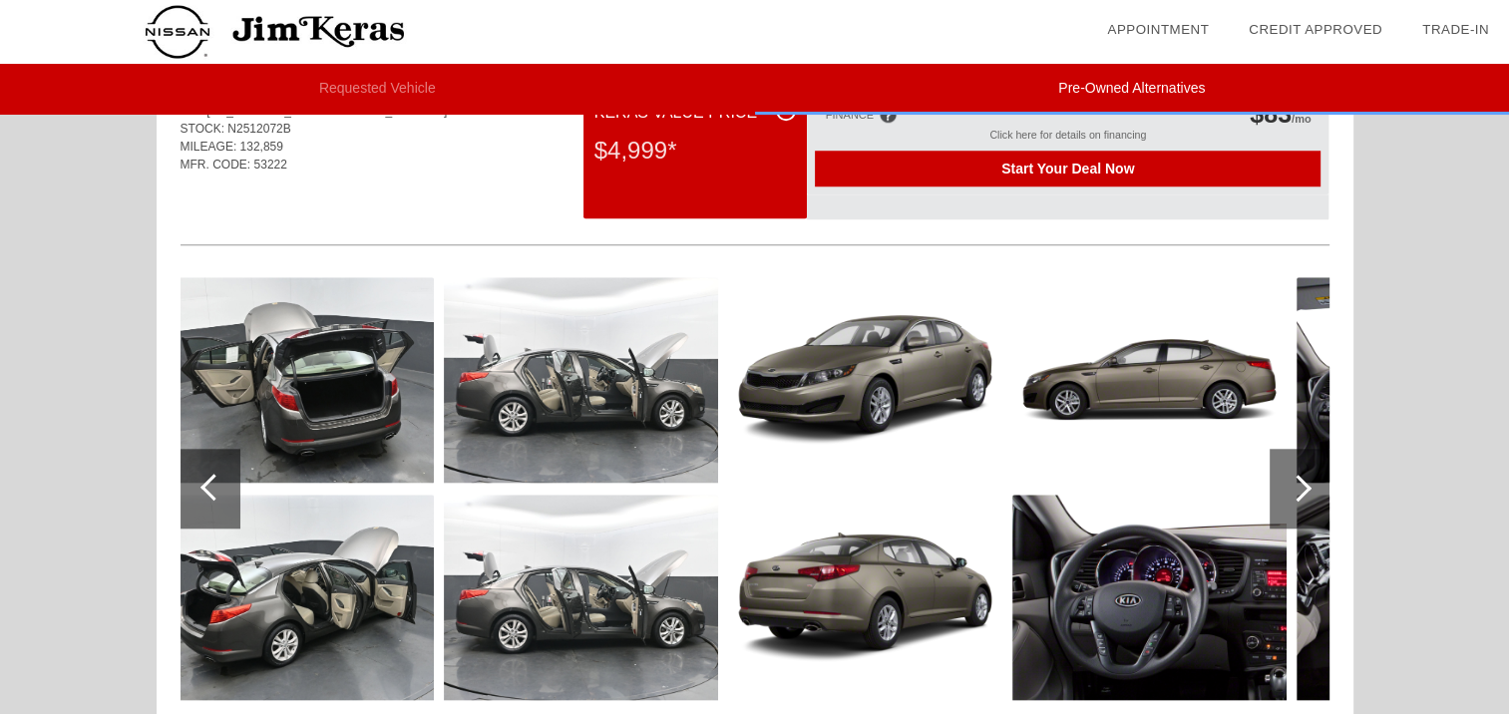 The image size is (1509, 714). I want to click on a: Credit Approved, so click(1316, 29).